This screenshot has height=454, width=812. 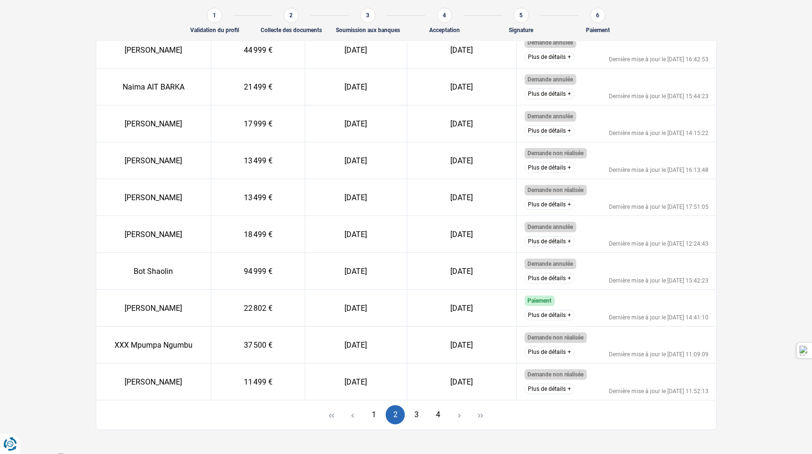 I want to click on td: Naima AIT BARKA, so click(x=154, y=87).